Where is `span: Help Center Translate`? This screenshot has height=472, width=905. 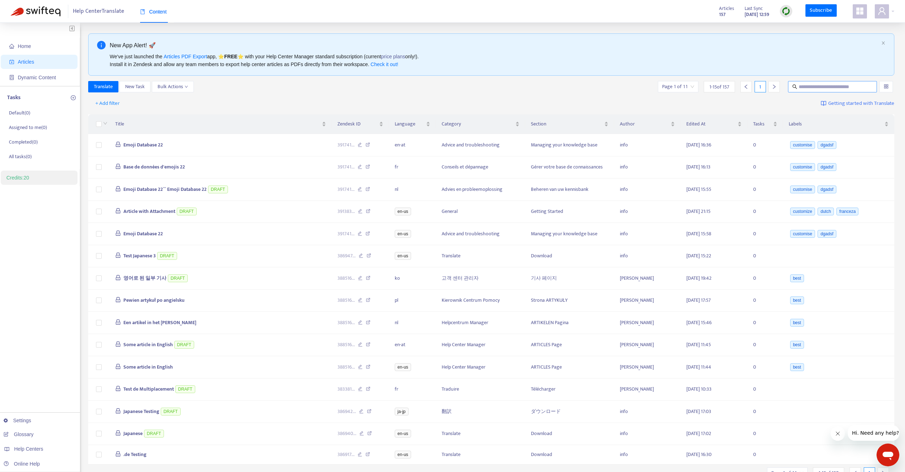
span: Help Center Translate is located at coordinates (99, 11).